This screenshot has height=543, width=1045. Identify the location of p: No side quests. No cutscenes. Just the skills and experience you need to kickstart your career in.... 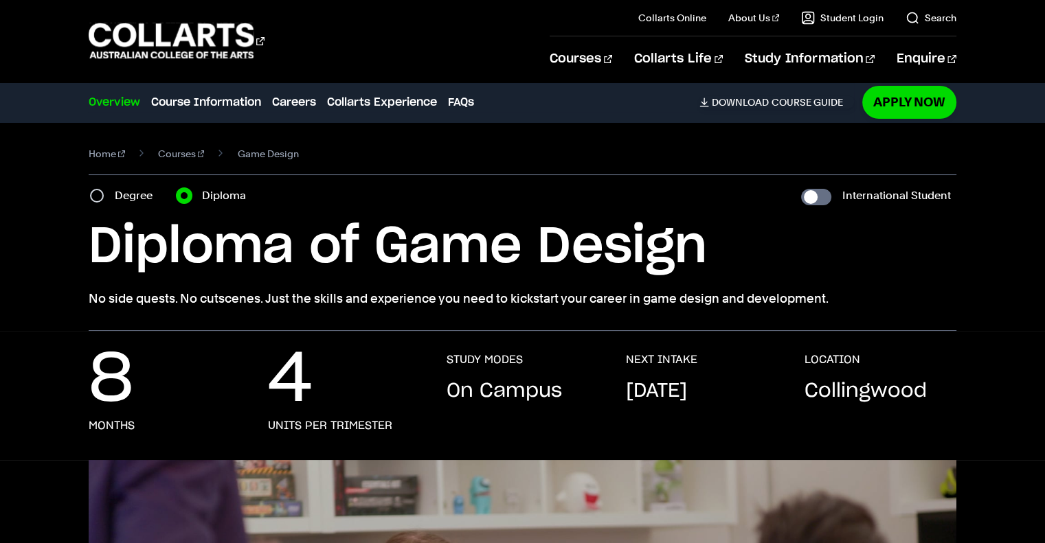
(522, 299).